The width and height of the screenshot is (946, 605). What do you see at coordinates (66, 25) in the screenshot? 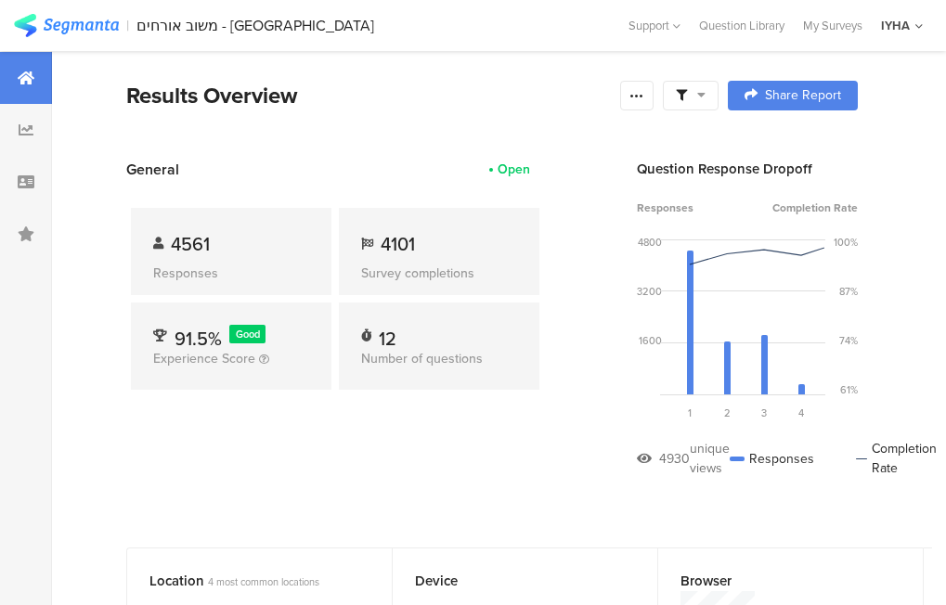
I see `img: segmanta logo` at bounding box center [66, 25].